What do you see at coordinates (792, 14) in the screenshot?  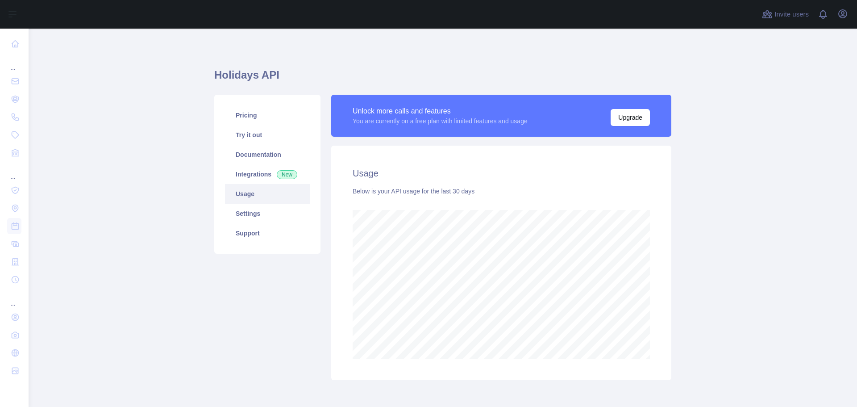 I see `span: Invite users` at bounding box center [792, 14].